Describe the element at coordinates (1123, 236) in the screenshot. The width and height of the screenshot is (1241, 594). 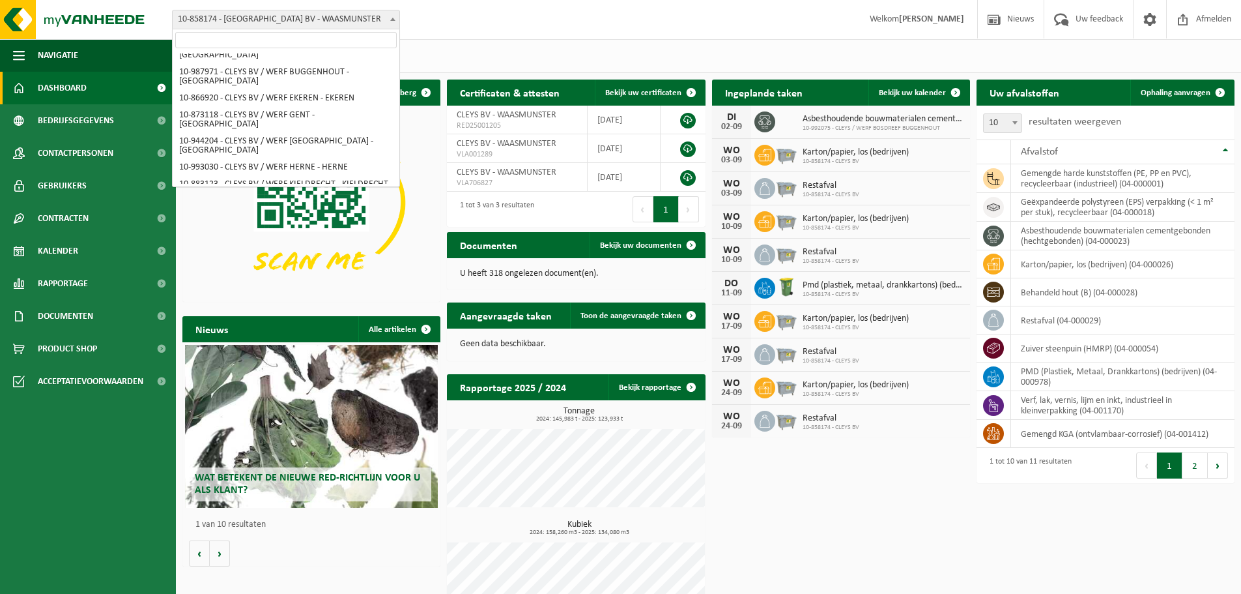
I see `td: asbesthoudende bouwmaterialen cementgebonden (hechtgebonden) (04-000023)` at that location.